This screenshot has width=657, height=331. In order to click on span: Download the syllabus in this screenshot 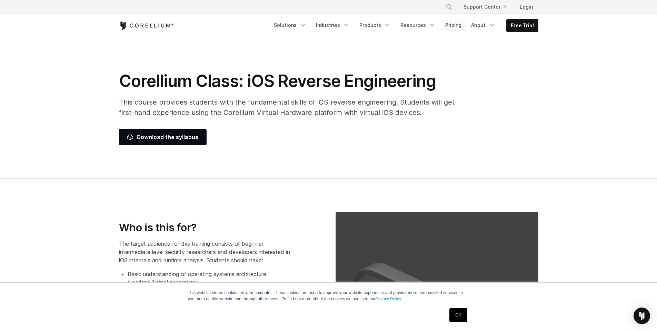, I will do `click(163, 137)`.